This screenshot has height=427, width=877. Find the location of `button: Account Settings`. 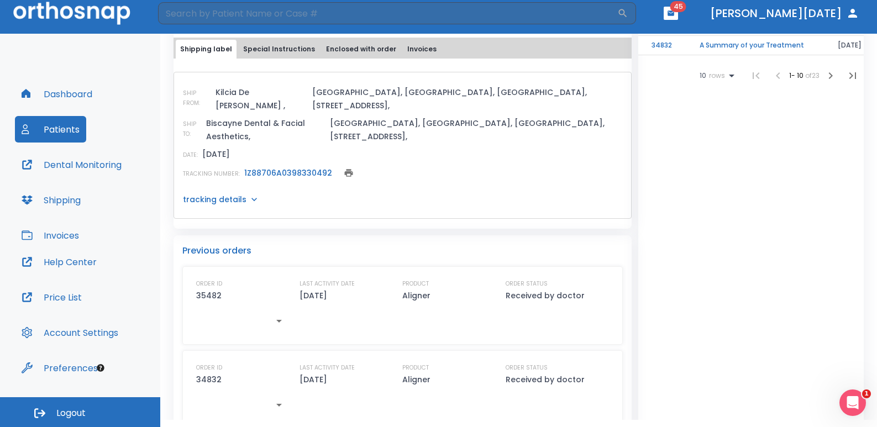

button: Account Settings is located at coordinates (70, 333).